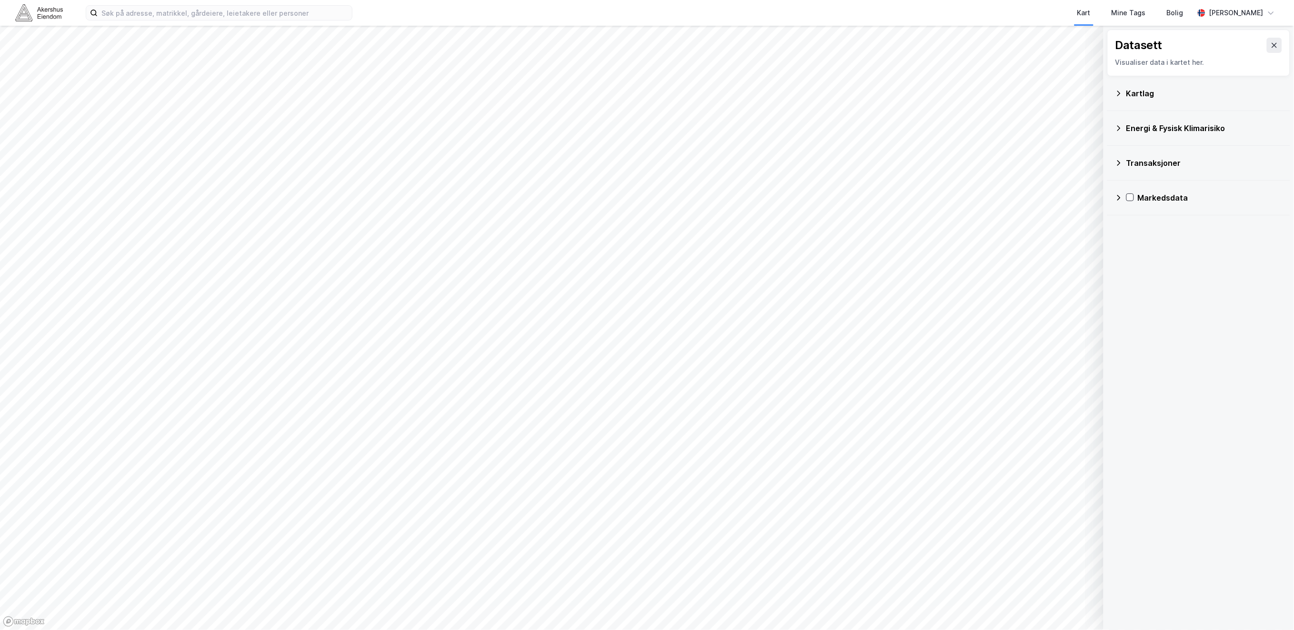 This screenshot has height=630, width=1294. What do you see at coordinates (39, 12) in the screenshot?
I see `img: akershus-eiendom-logo.9091f326c980b4bce74ccdd9f866810c.svg` at bounding box center [39, 12].